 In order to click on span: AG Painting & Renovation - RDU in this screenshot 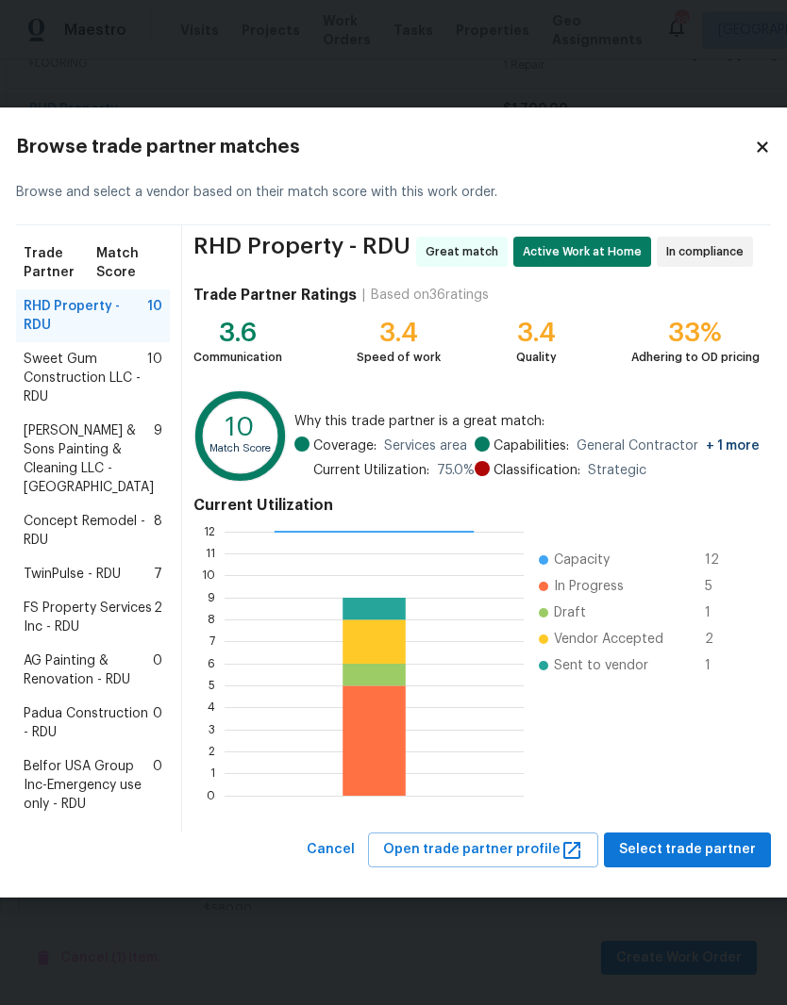, I will do `click(88, 671)`.